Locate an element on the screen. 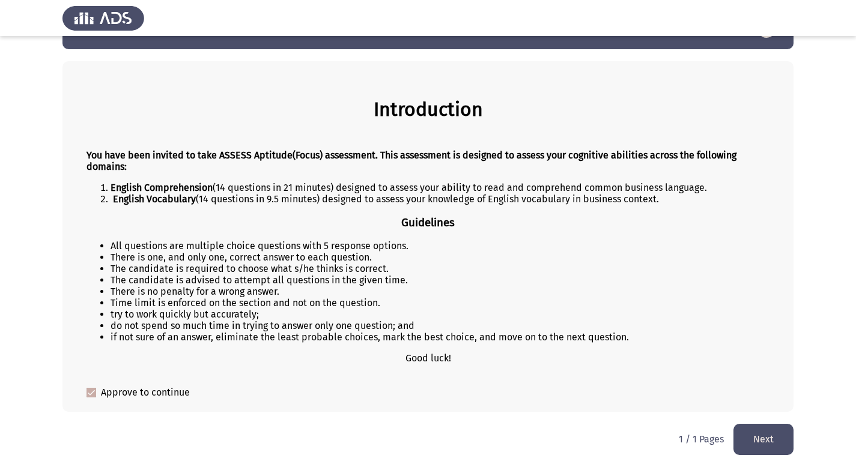 Image resolution: width=856 pixels, height=467 pixels. li: The candidate is required to choose what s/he thinks is correct. is located at coordinates (439, 268).